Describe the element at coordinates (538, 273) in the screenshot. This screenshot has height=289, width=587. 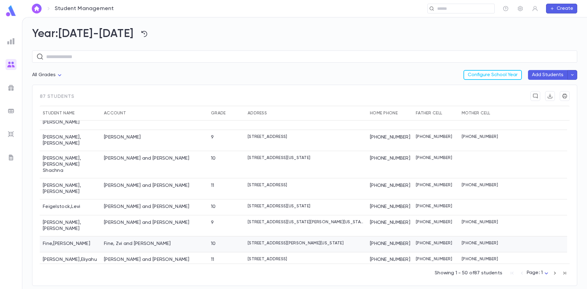
I see `div: Page: 1` at that location.